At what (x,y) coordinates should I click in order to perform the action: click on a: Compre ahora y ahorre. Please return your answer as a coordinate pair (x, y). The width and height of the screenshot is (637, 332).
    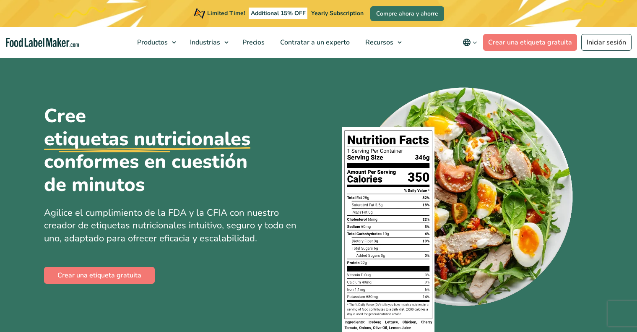
    Looking at the image, I should click on (407, 13).